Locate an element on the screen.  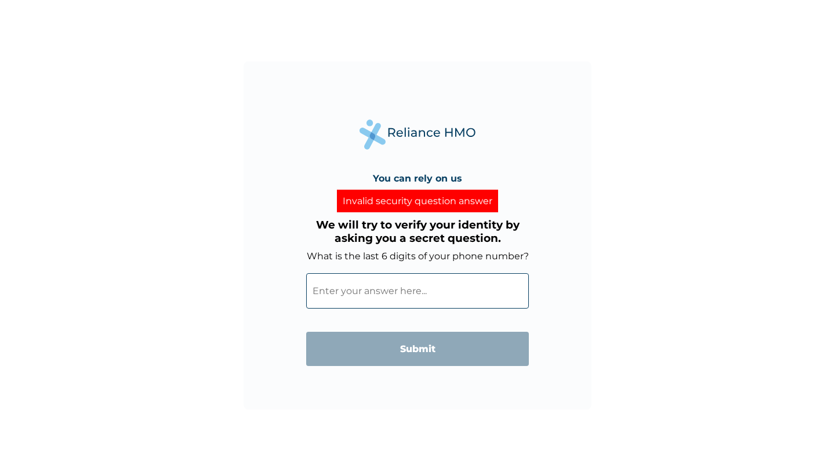
h4: You can rely on us is located at coordinates (418, 178).